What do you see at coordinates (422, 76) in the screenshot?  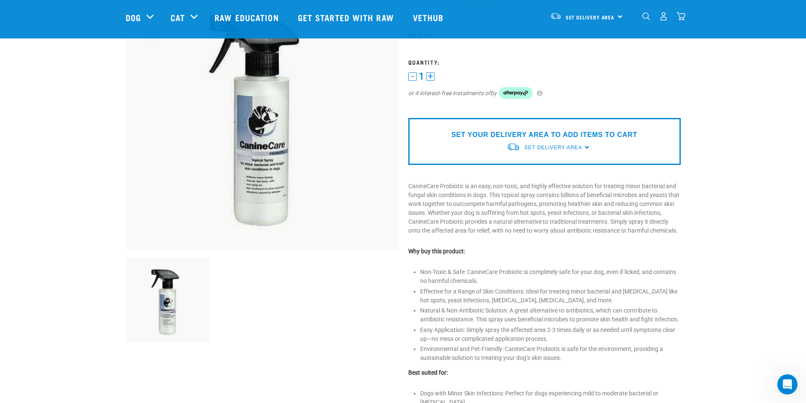 I see `span: 1` at bounding box center [422, 76].